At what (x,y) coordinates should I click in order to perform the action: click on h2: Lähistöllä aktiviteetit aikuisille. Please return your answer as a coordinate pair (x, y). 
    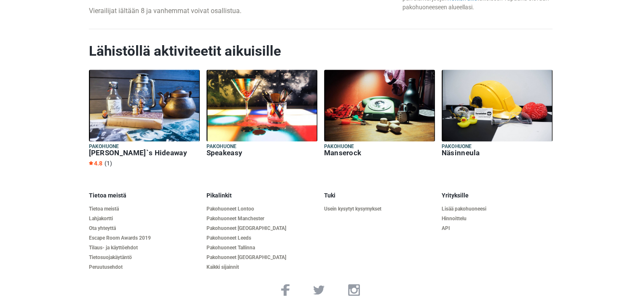
    Looking at the image, I should click on (321, 51).